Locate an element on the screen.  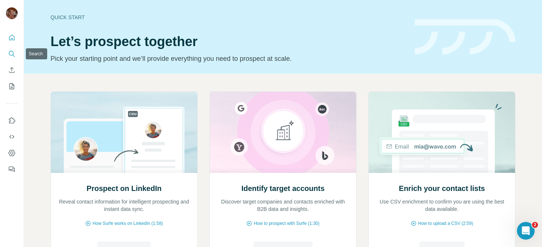
h2: Prospect on LinkedIn is located at coordinates (124, 188).